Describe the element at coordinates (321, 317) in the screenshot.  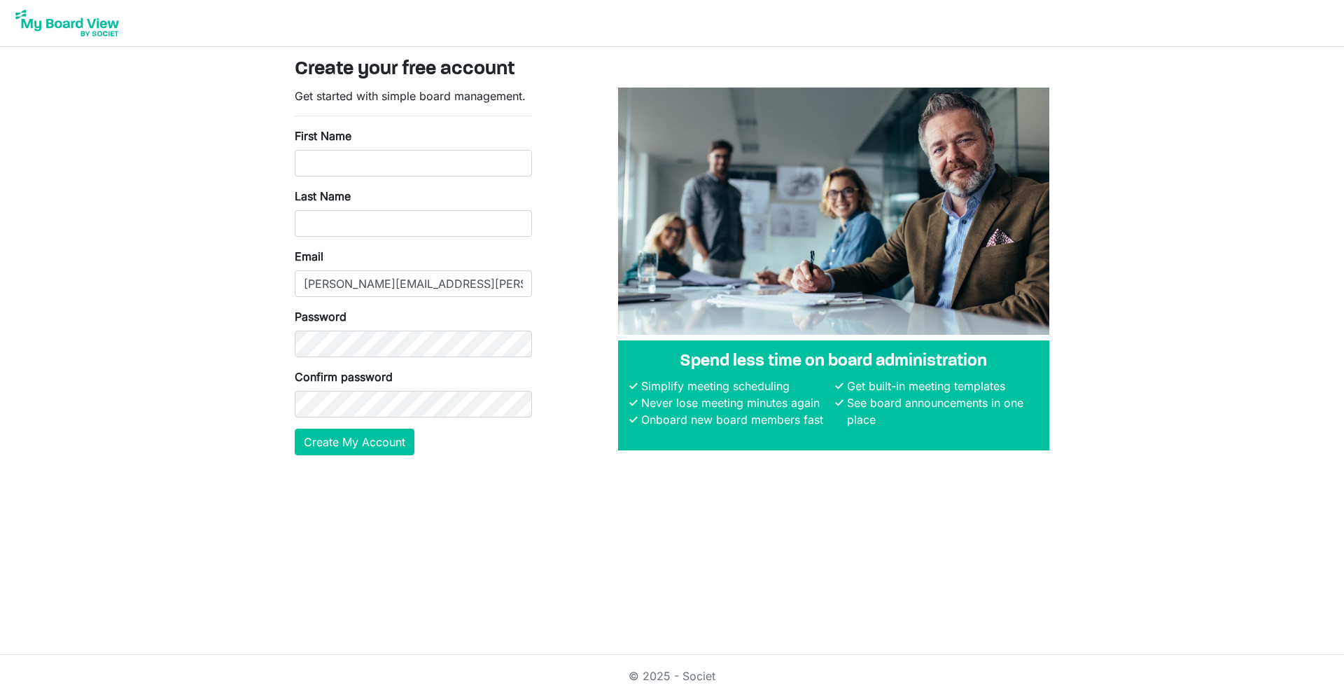
I see `label: Password` at that location.